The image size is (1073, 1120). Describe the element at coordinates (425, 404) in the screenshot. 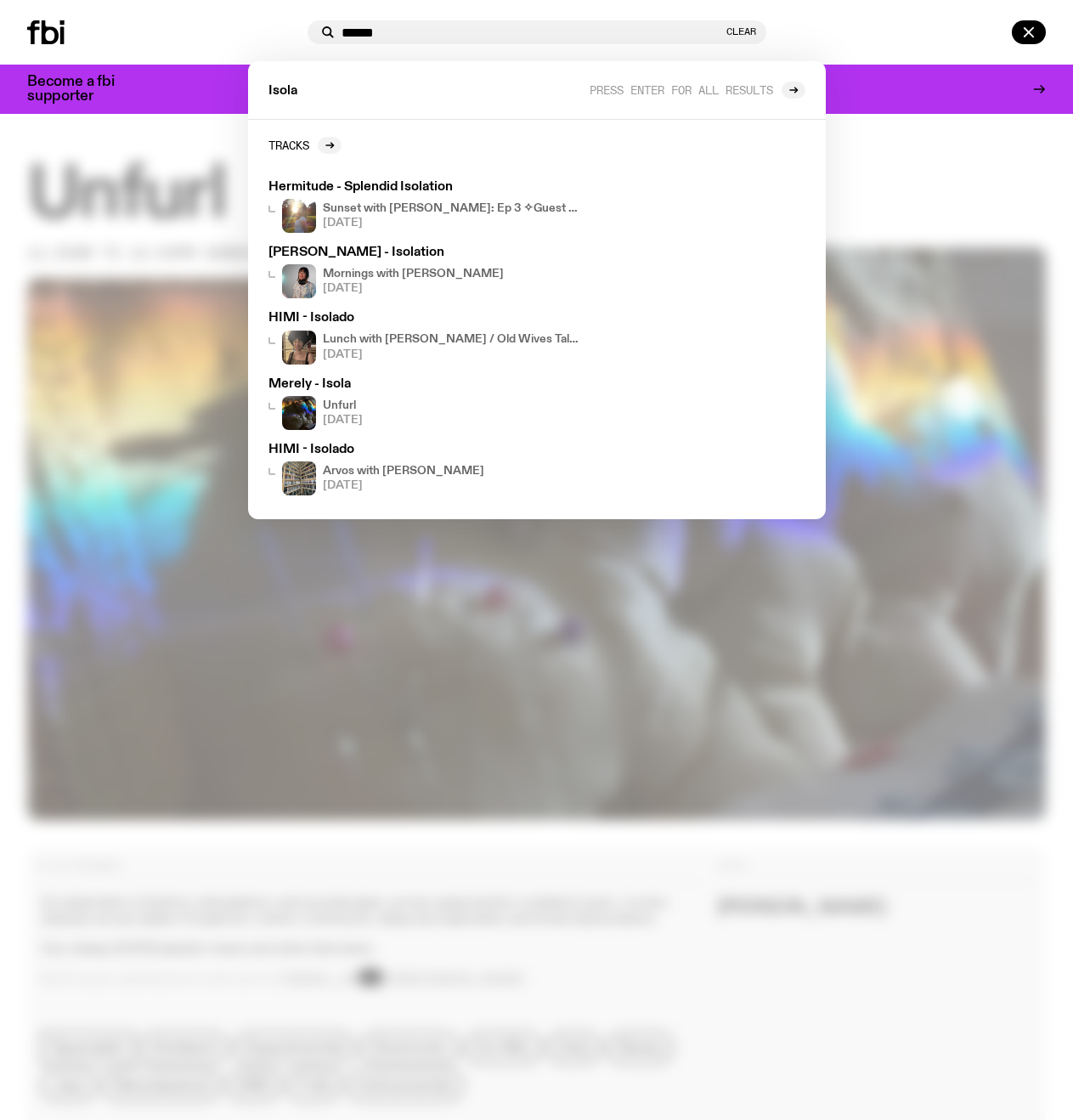

I see `a: Merely - IsolaA piece of fabric is pierced by sewing pins with different coloured heads, a rainbo...` at that location.